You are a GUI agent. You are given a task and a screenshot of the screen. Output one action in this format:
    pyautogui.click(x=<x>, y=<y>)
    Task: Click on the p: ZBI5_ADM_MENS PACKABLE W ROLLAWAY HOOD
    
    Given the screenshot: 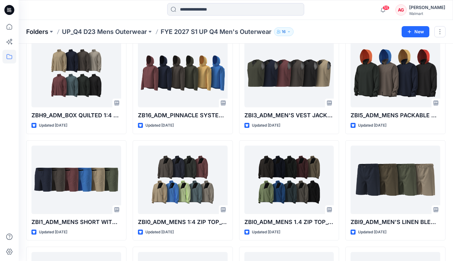 What is the action you would take?
    pyautogui.click(x=395, y=115)
    